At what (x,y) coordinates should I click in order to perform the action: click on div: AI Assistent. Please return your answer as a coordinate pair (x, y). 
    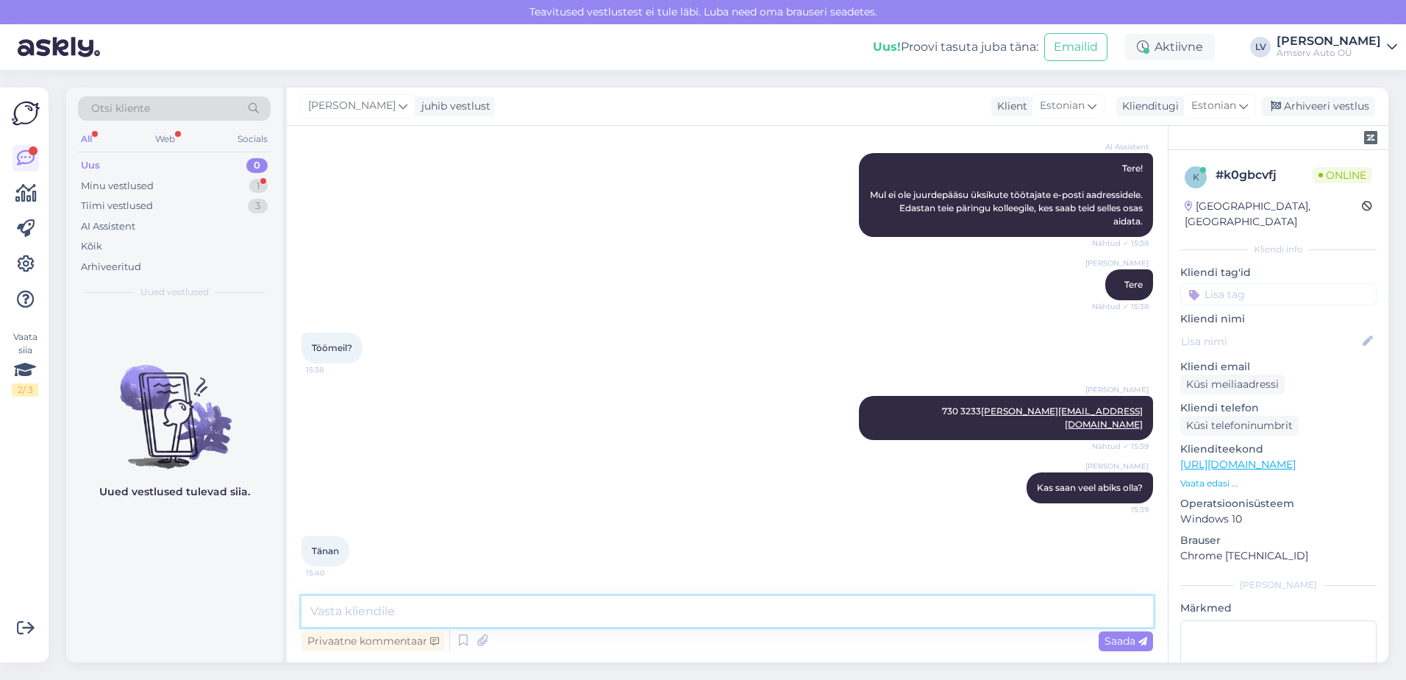
    Looking at the image, I should click on (108, 227).